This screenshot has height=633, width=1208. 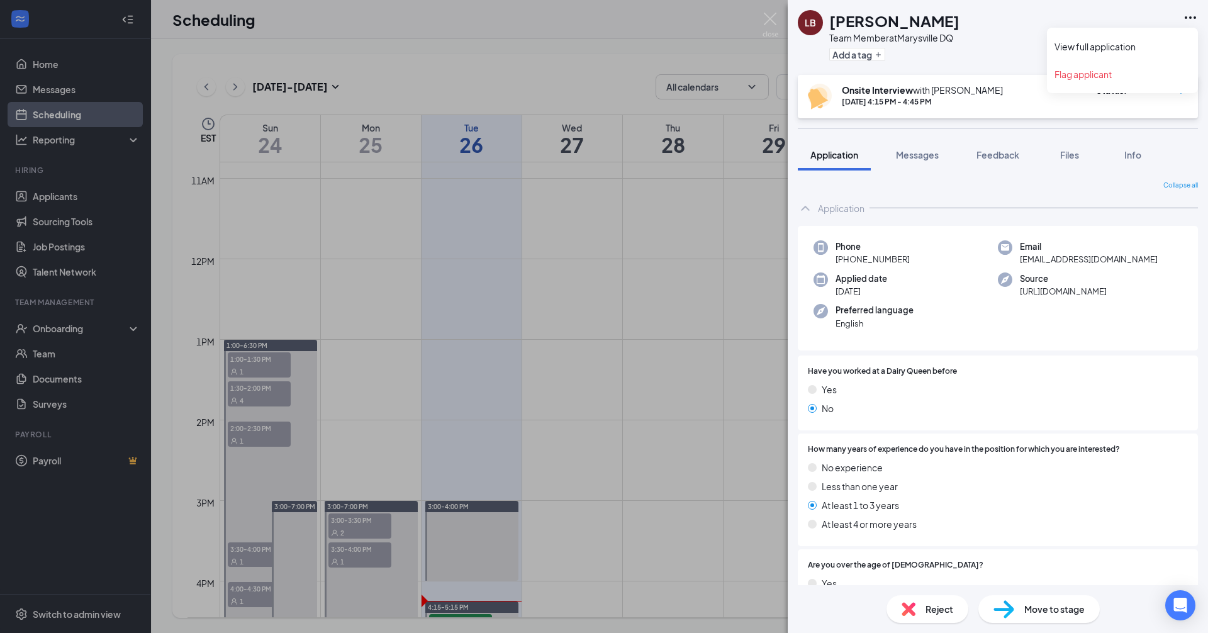 What do you see at coordinates (939, 609) in the screenshot?
I see `span: Reject` at bounding box center [939, 609].